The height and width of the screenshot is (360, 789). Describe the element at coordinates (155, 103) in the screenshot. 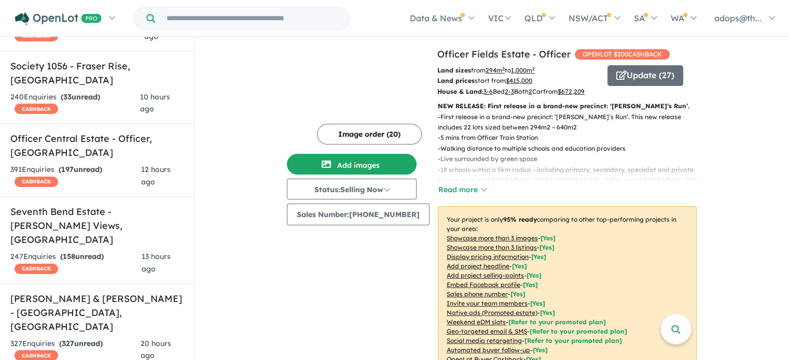

I see `span: 10 hours ago` at that location.